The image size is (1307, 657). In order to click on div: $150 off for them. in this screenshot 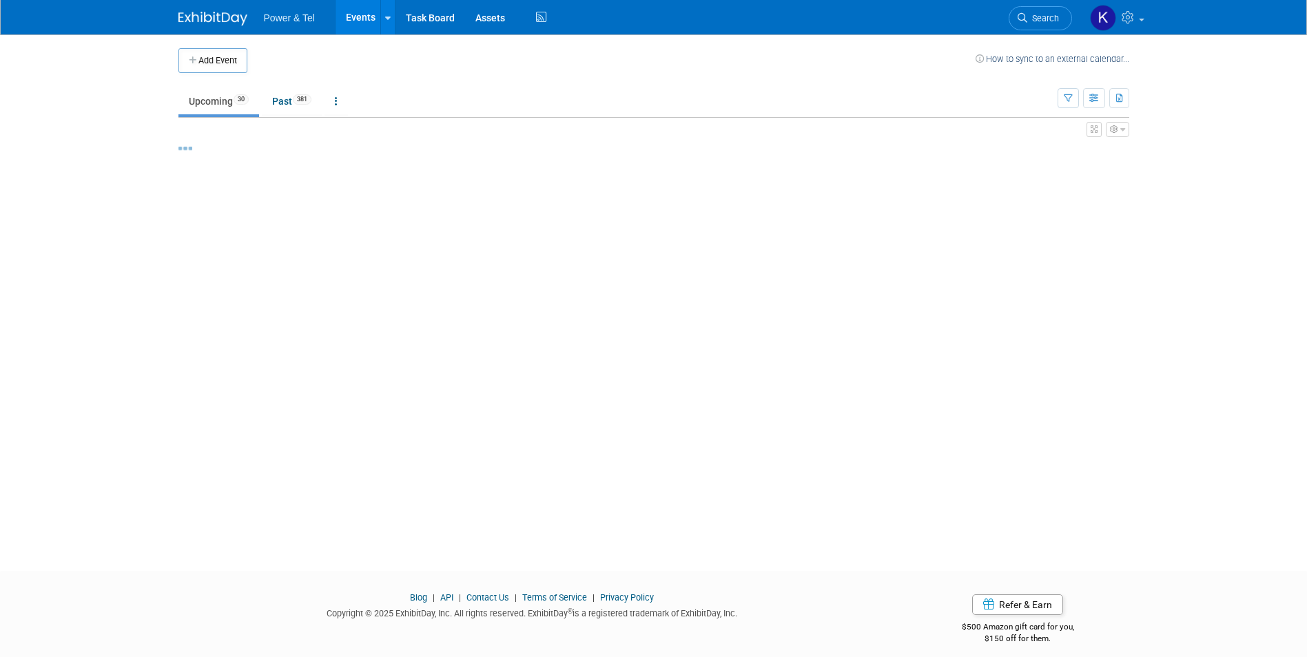, I will do `click(1018, 639)`.